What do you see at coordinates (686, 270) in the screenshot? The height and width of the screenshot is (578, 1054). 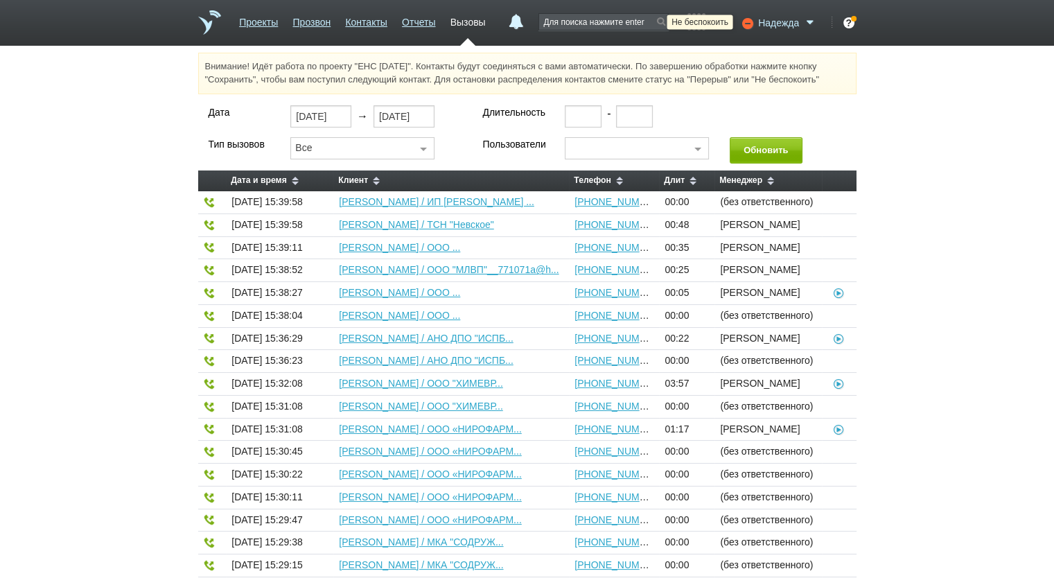 I see `span: 00:25` at bounding box center [686, 270].